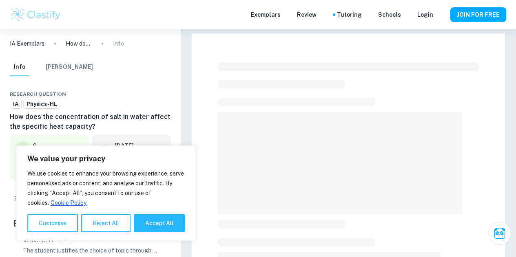 The width and height of the screenshot is (516, 257). Describe the element at coordinates (442, 15) in the screenshot. I see `button: Help and Feedback` at that location.